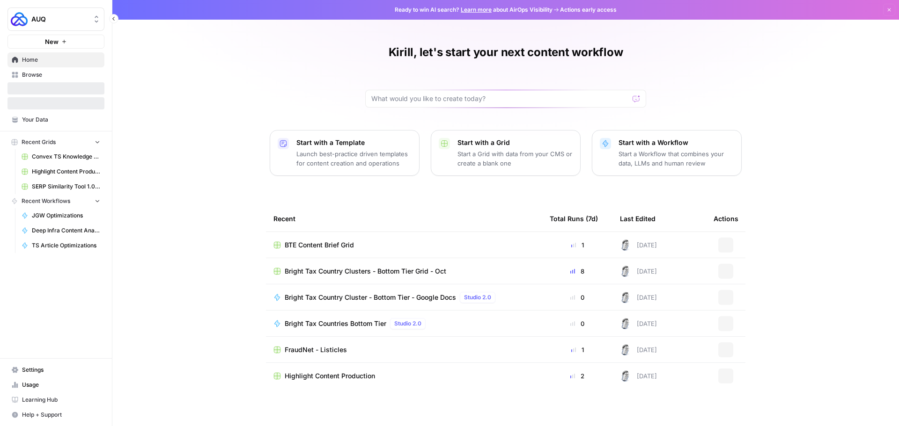 This screenshot has height=426, width=899. Describe the element at coordinates (61, 246) in the screenshot. I see `a: TS Article Optimizations` at that location.